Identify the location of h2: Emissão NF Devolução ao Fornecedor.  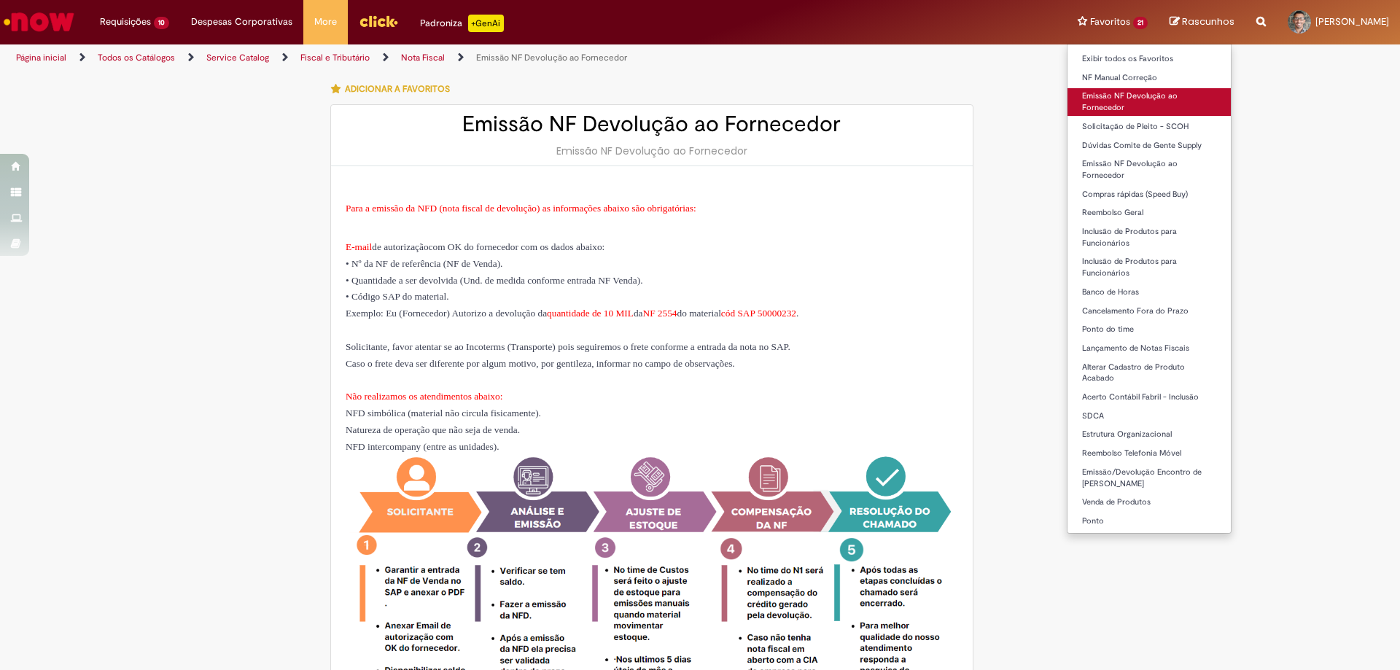
(652, 124).